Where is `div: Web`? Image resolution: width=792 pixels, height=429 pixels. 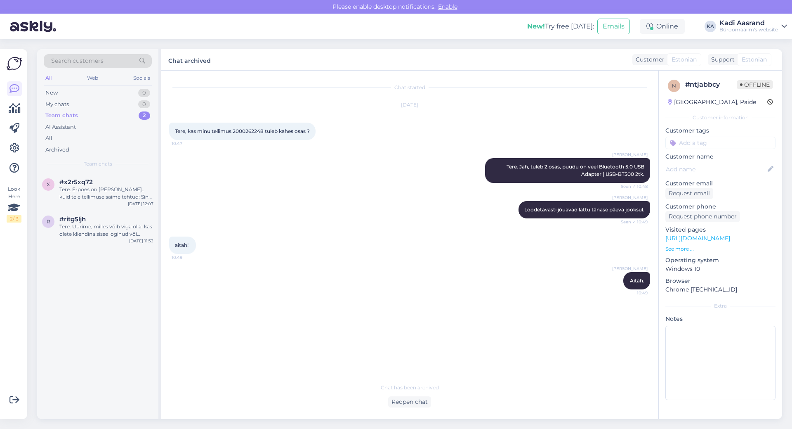 div: Web is located at coordinates (92, 78).